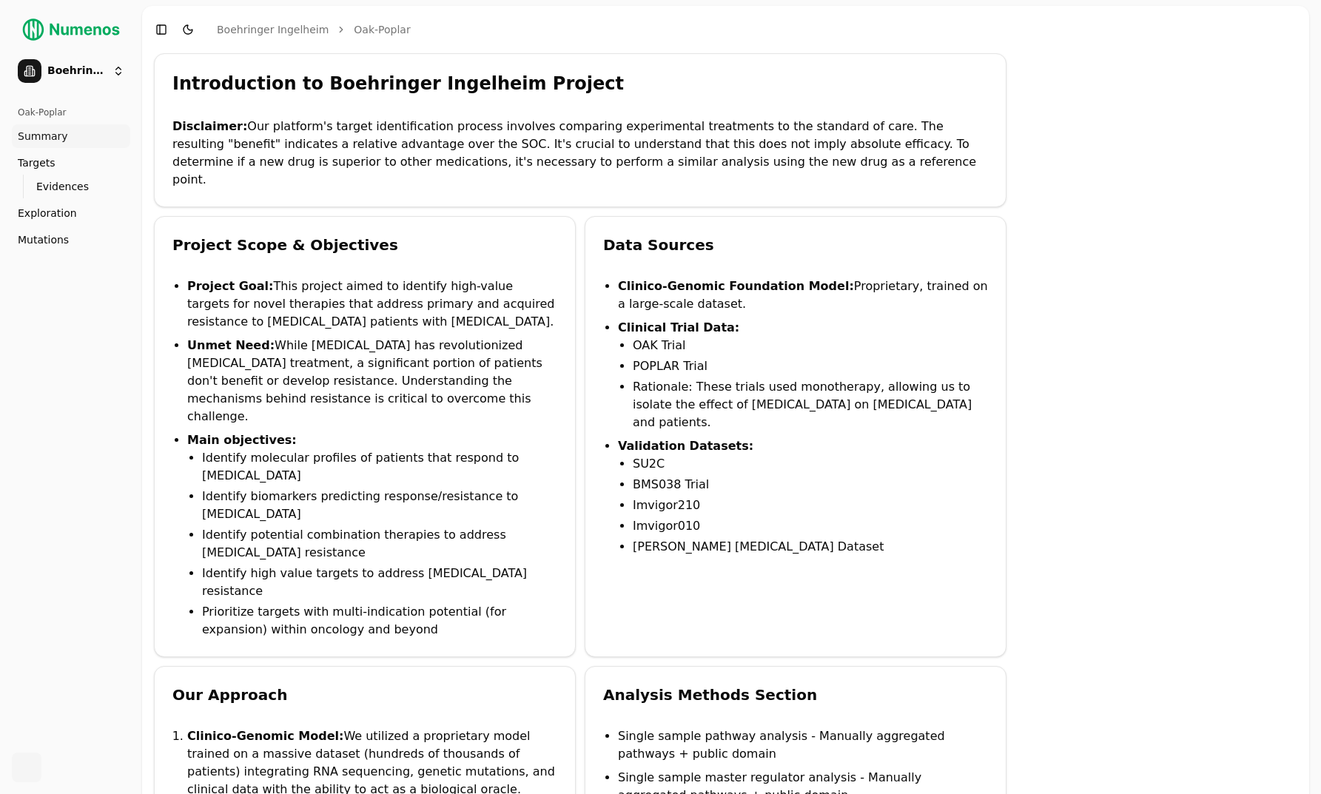 The width and height of the screenshot is (1321, 794). Describe the element at coordinates (796, 695) in the screenshot. I see `div: Analysis Methods Section` at that location.